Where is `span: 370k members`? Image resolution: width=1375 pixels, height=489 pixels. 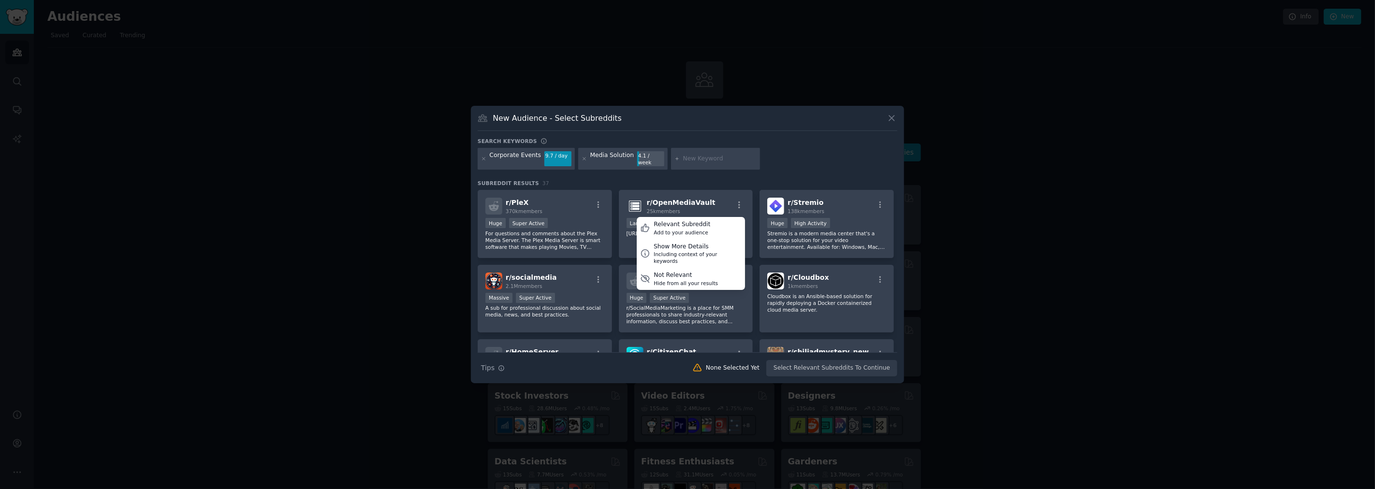 span: 370k members is located at coordinates (524, 211).